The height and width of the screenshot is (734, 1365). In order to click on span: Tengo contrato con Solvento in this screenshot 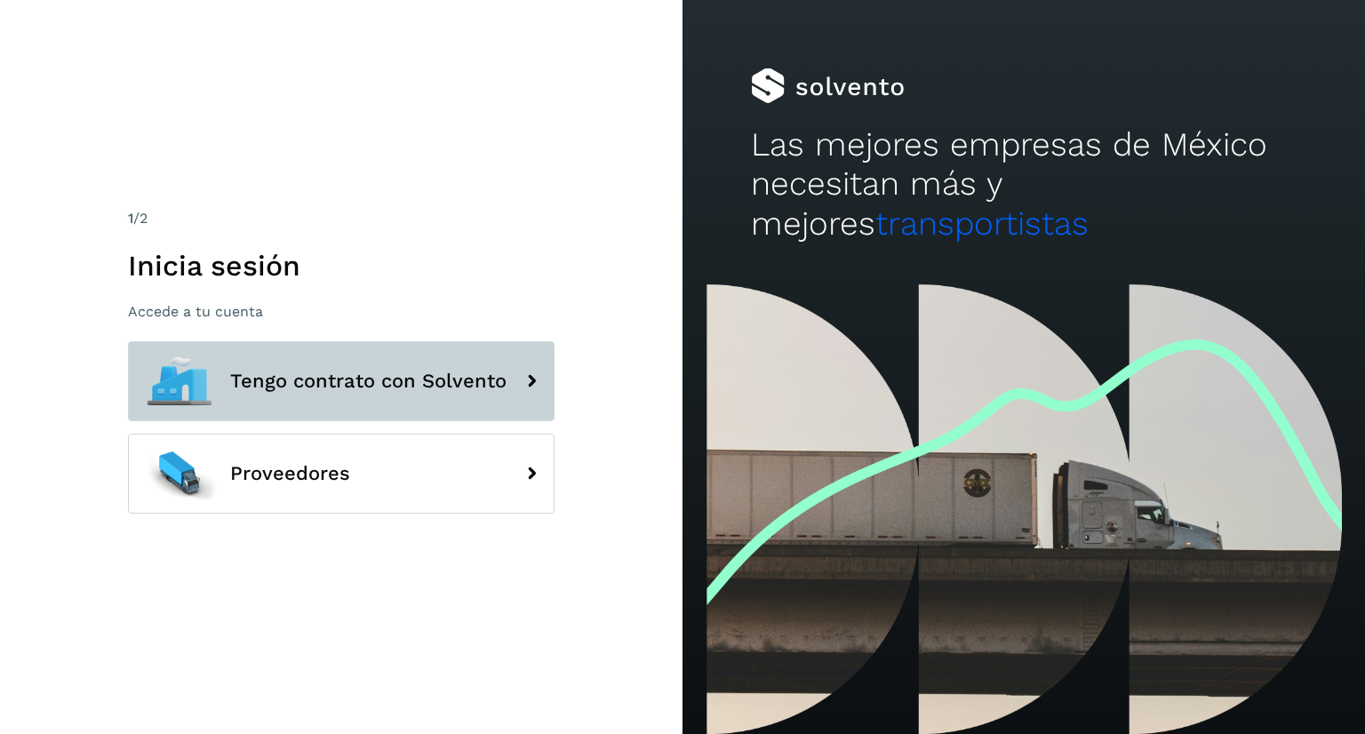, I will do `click(368, 381)`.